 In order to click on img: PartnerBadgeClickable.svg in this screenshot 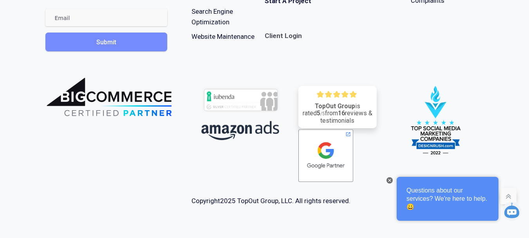, I will do `click(326, 156)`.